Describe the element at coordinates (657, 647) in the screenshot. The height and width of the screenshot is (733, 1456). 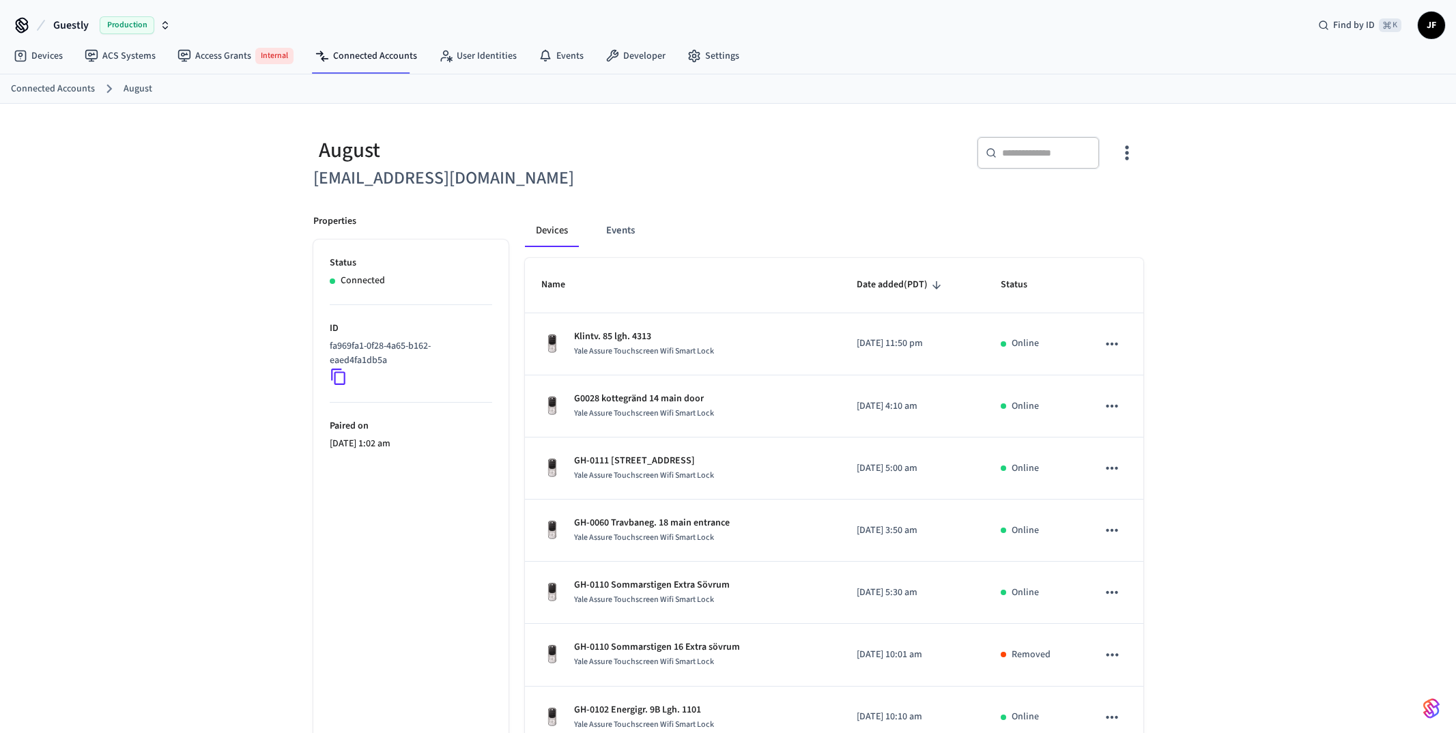
I see `p: GH-0110 Sommarstigen 16 Extra sövrum` at that location.